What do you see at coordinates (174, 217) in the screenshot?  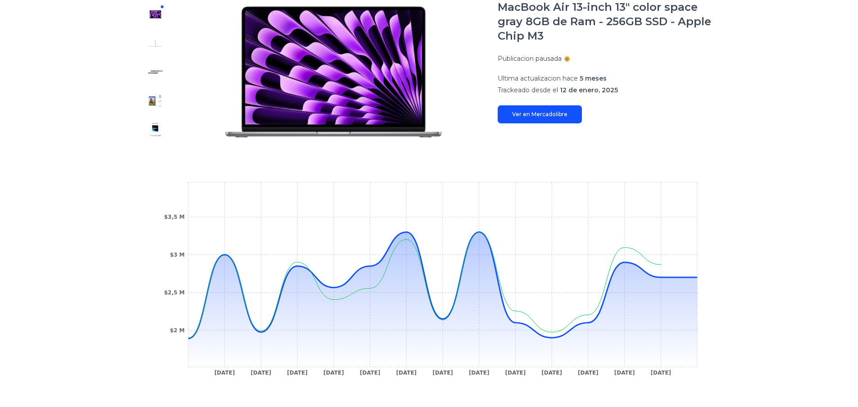 I see `tspan: $3,5 M` at bounding box center [174, 217].